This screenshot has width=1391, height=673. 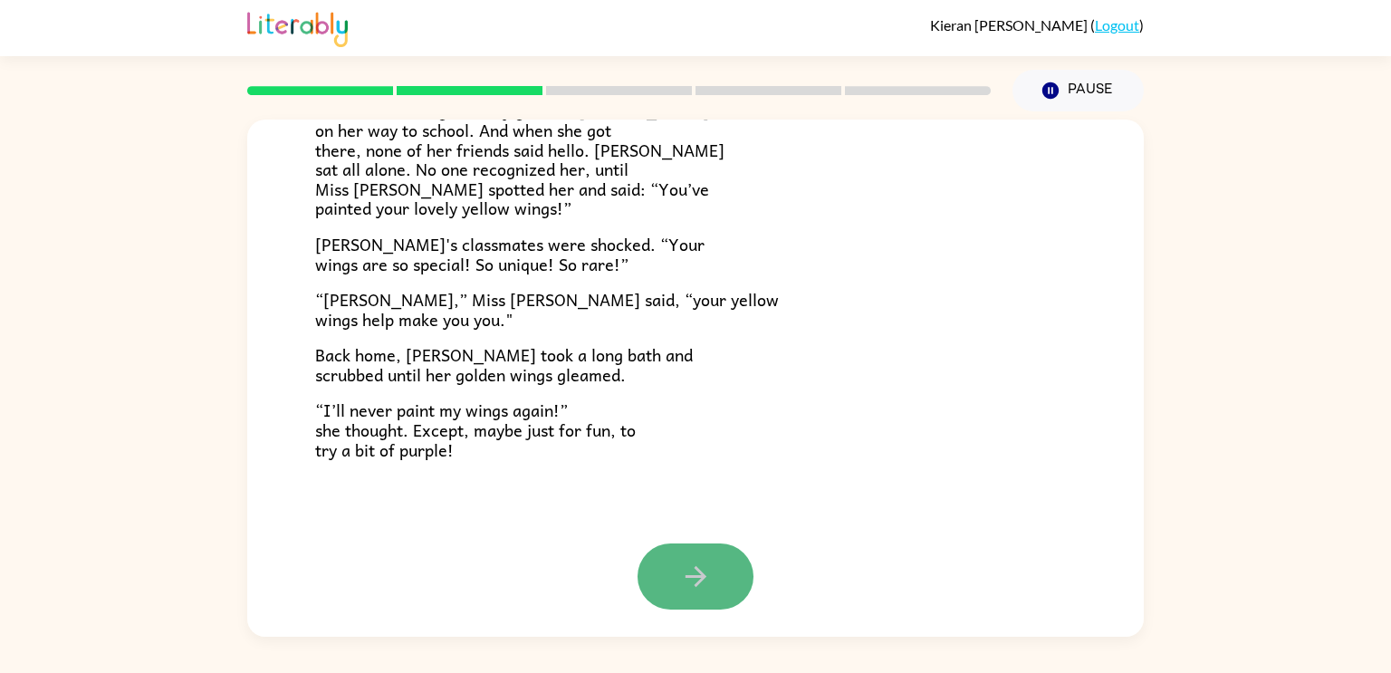 What do you see at coordinates (476, 429) in the screenshot?
I see `span: “I’ll never paint my wings again!” she thought. Except, maybe just for fun, to try a bit of purple!` at bounding box center [476, 429].